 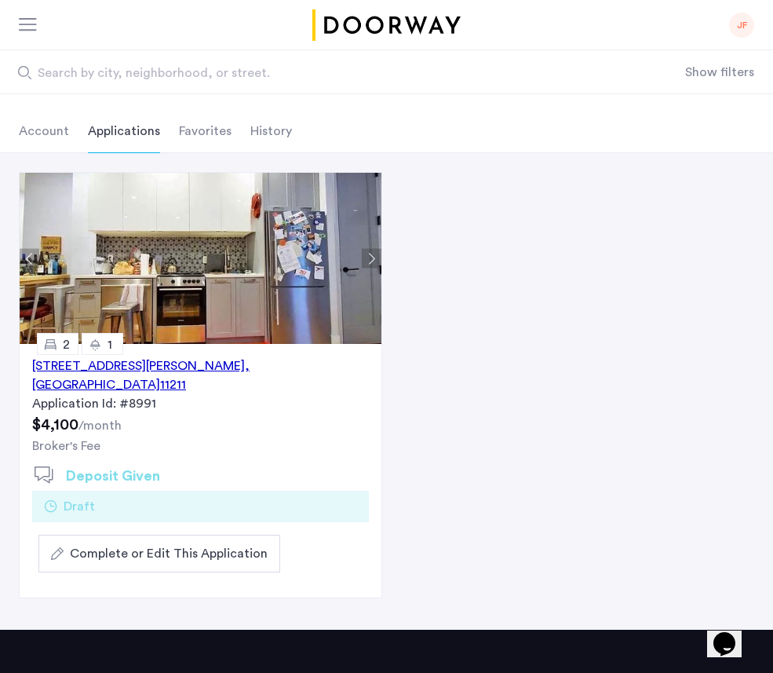 What do you see at coordinates (113, 476) in the screenshot?
I see `h2: Deposit Given` at bounding box center [113, 476].